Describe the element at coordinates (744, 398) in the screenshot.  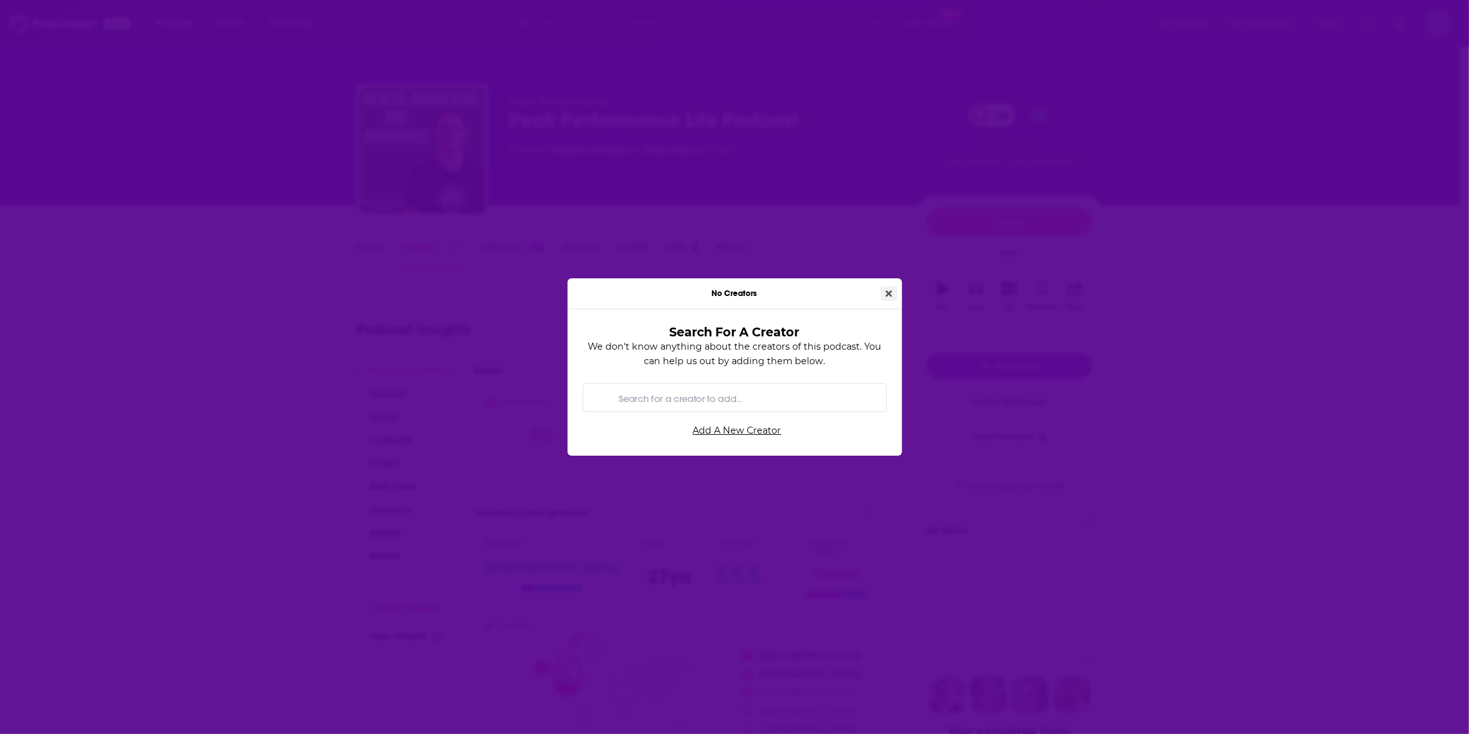
I see `input: Search for a creator to add...` at that location.